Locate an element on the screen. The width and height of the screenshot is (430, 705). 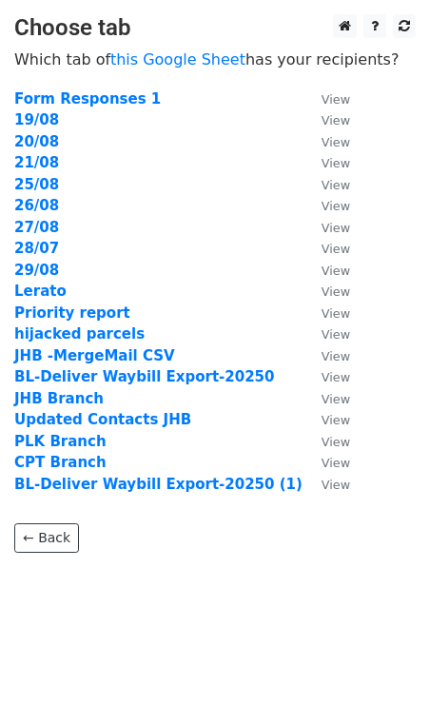
strong: 20/08 is located at coordinates (36, 142).